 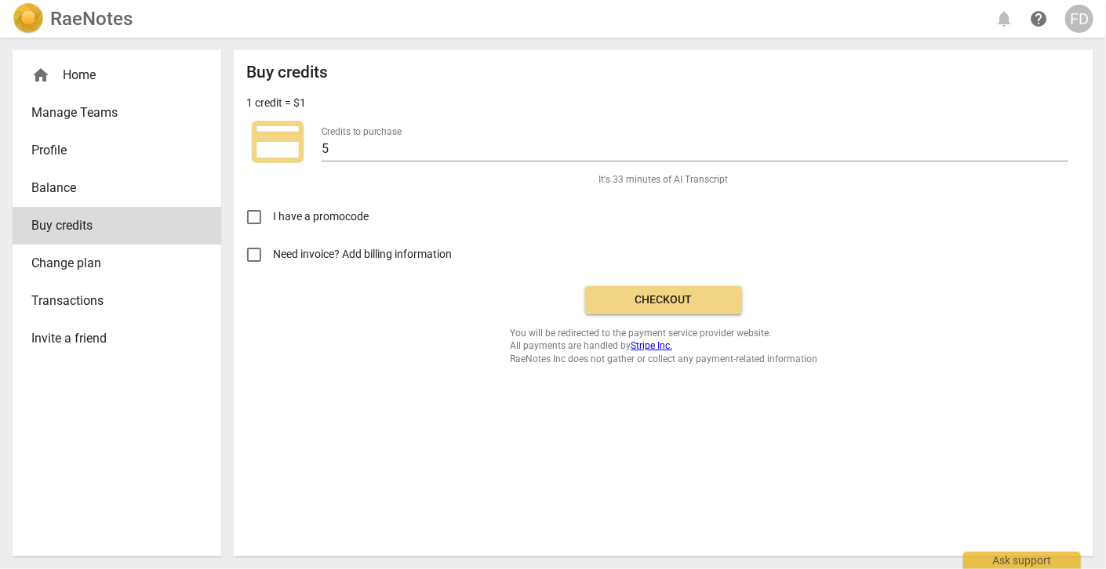 I want to click on a: Buy credits, so click(x=117, y=226).